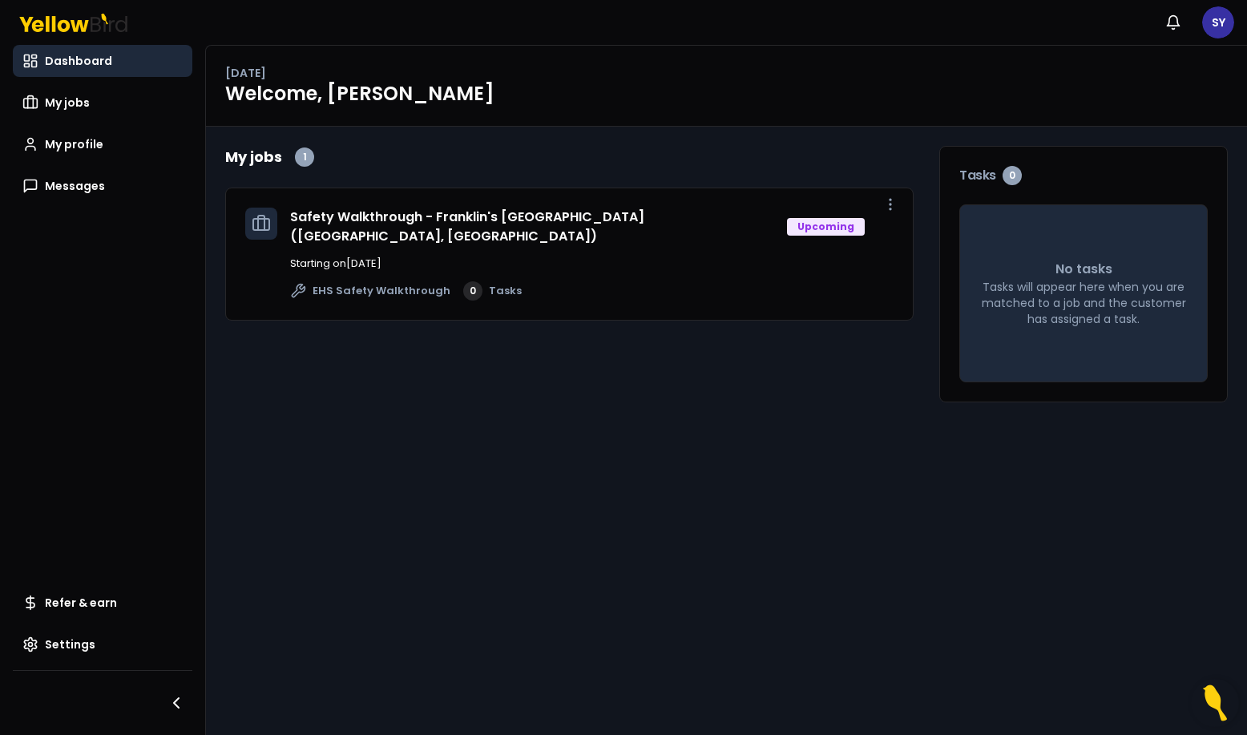  What do you see at coordinates (74, 144) in the screenshot?
I see `span: My profile` at bounding box center [74, 144].